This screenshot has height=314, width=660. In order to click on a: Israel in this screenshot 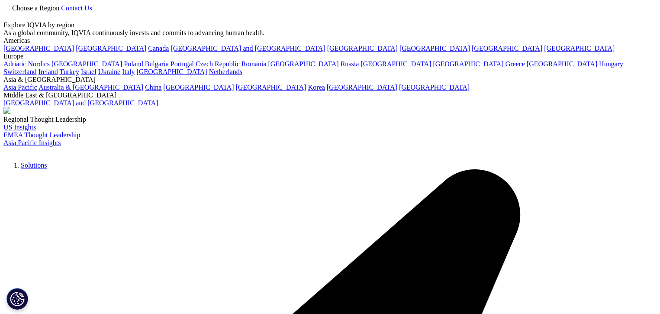, I will do `click(89, 71)`.